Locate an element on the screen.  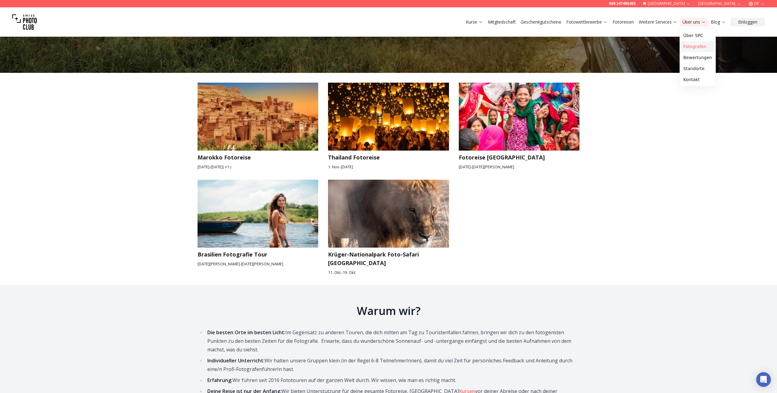
button: Mitgliedschaft is located at coordinates (502, 22).